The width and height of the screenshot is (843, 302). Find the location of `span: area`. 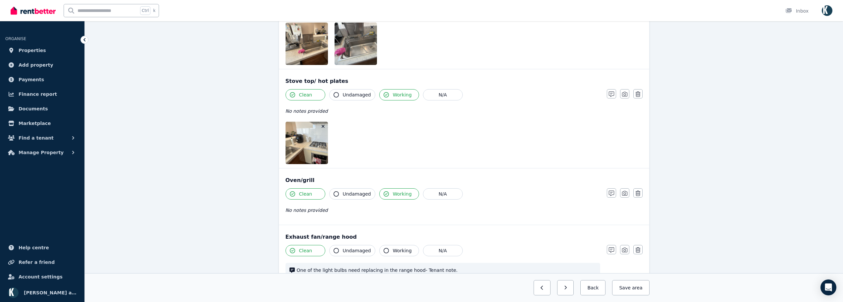

span: area is located at coordinates (637, 287).